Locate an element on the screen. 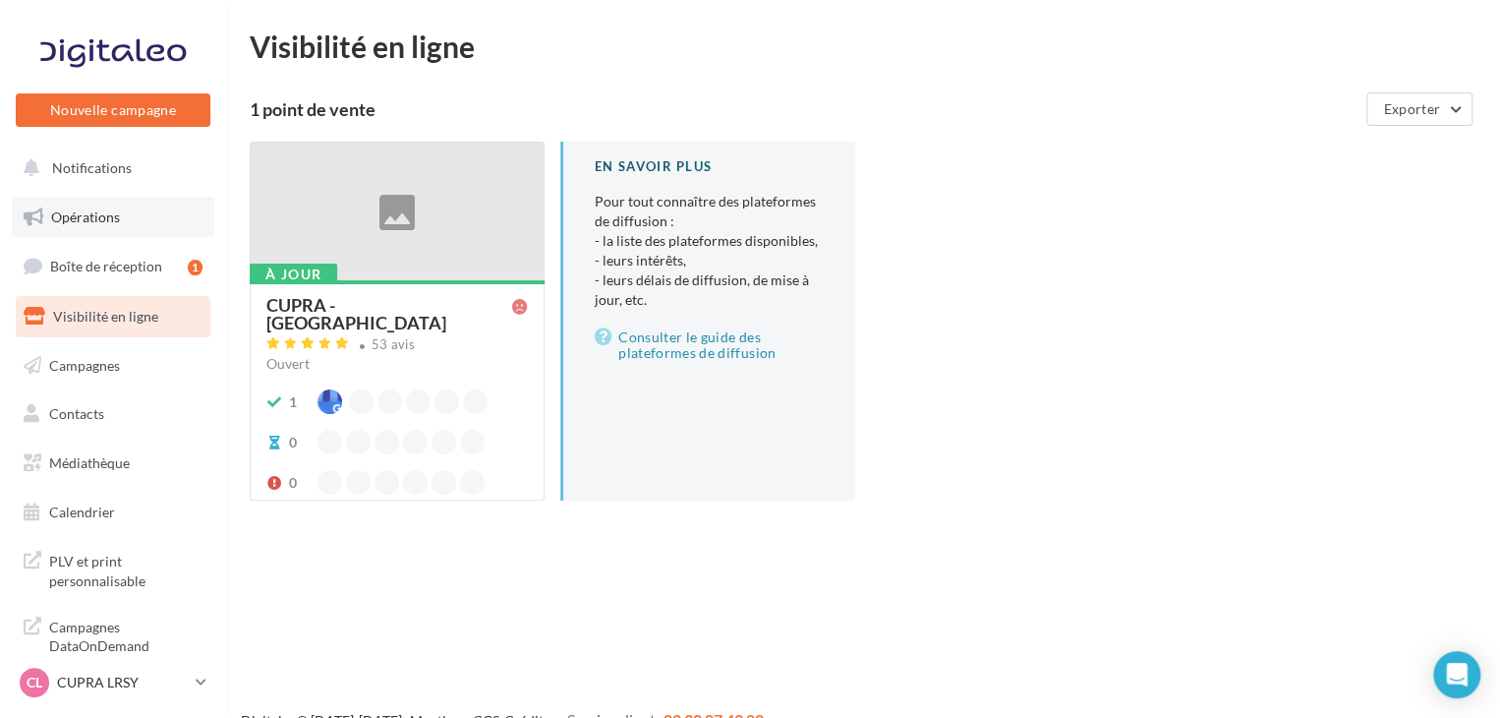  span: Calendrier is located at coordinates (82, 511).